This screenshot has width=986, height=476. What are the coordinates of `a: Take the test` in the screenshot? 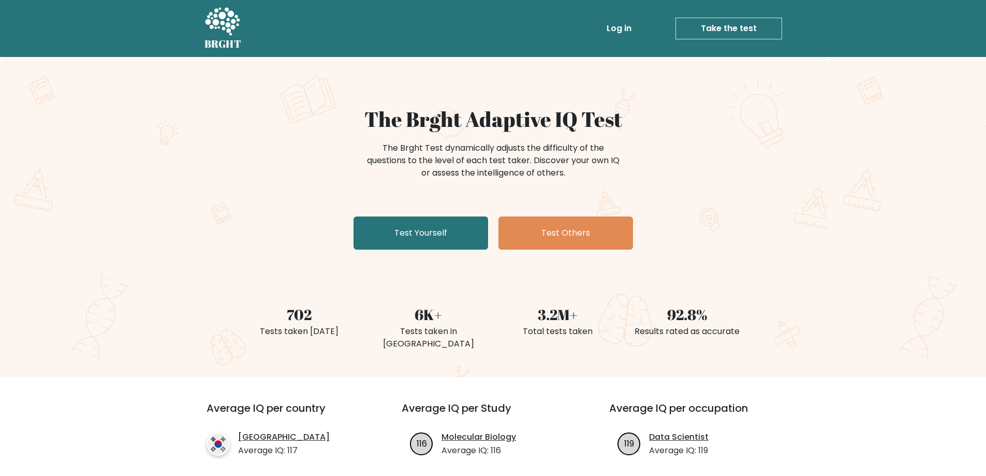 It's located at (729, 28).